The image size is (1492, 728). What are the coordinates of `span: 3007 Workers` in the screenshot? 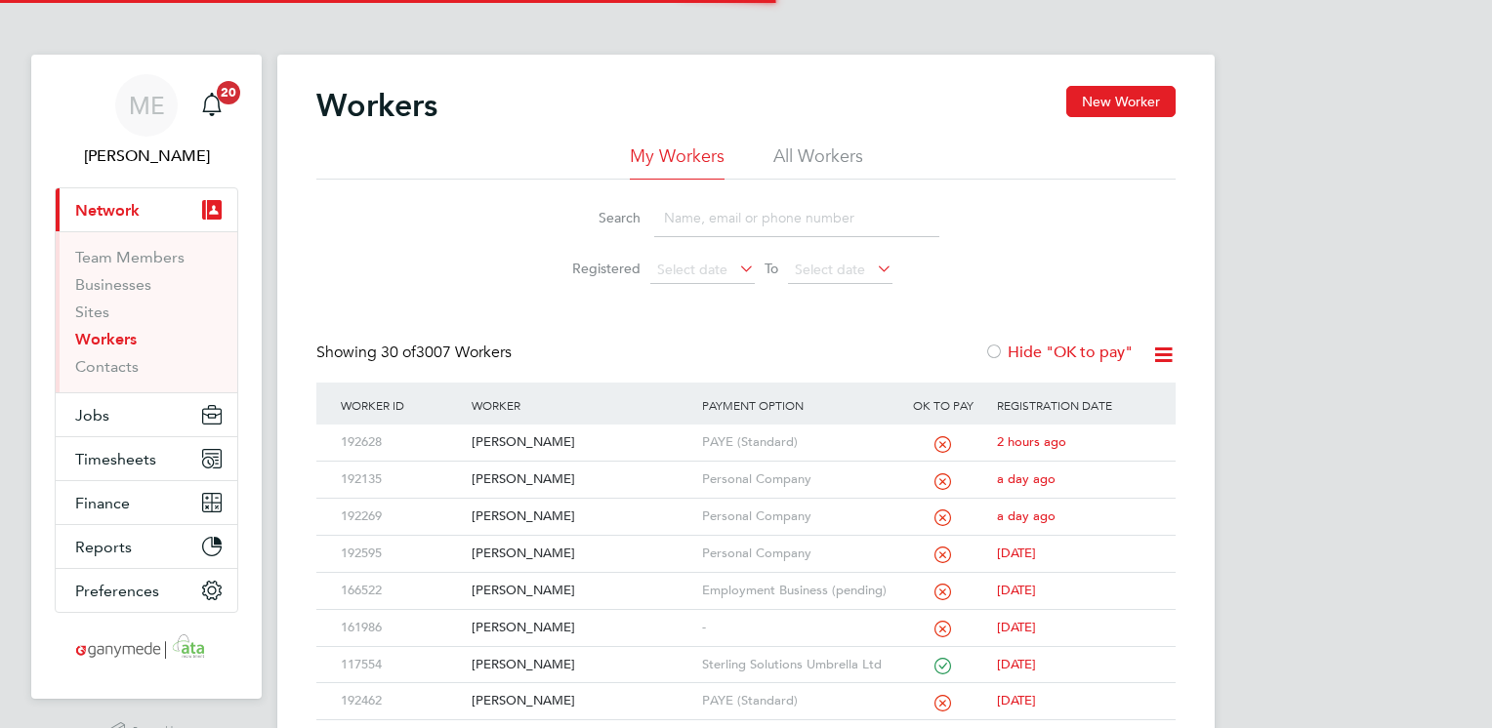 It's located at (446, 352).